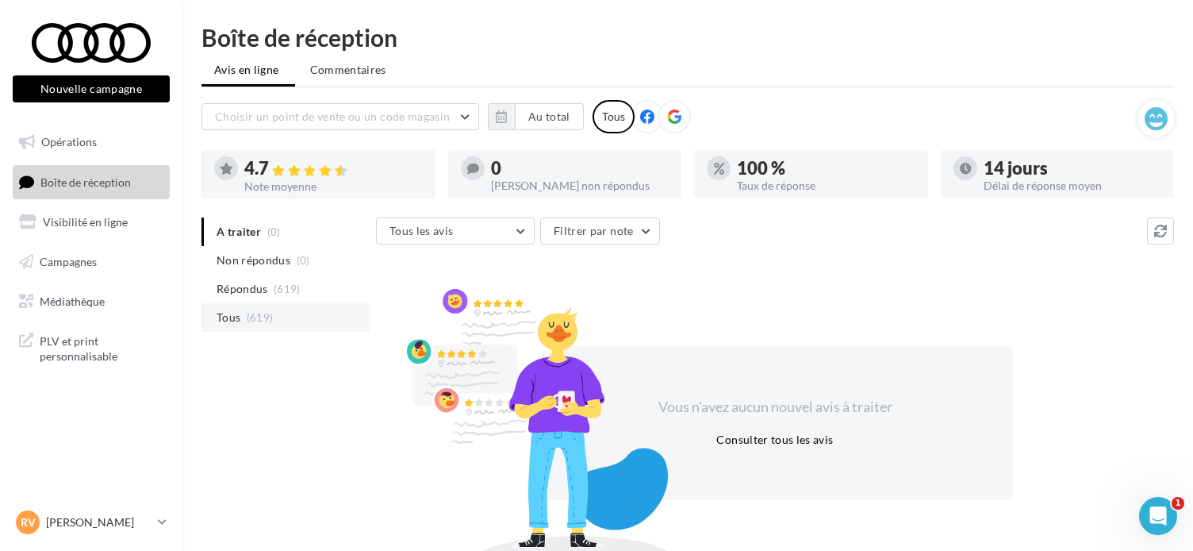  Describe the element at coordinates (333, 168) in the screenshot. I see `div: 4.7` at that location.